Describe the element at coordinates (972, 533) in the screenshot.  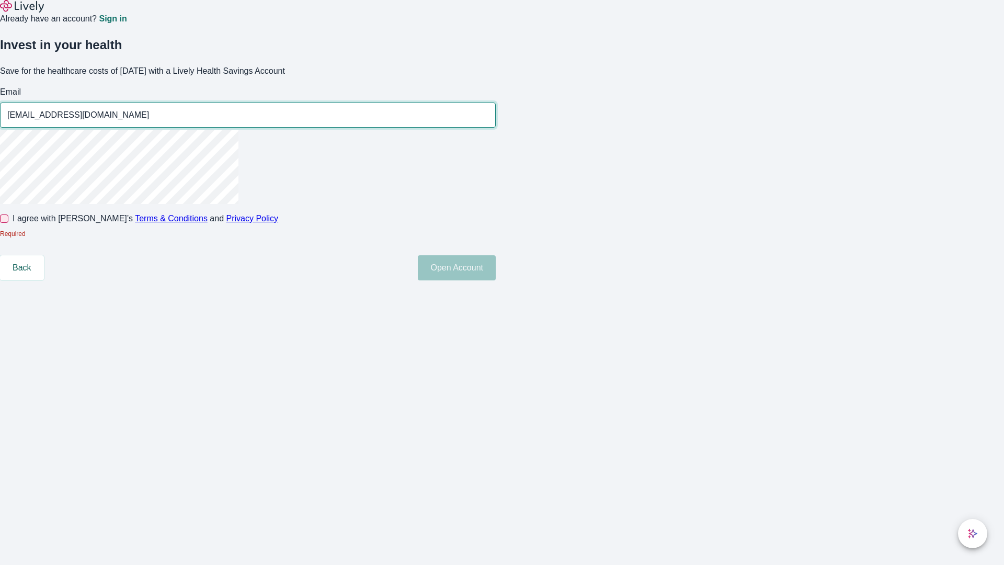
I see `svg: Lively AI Assistant` at that location.